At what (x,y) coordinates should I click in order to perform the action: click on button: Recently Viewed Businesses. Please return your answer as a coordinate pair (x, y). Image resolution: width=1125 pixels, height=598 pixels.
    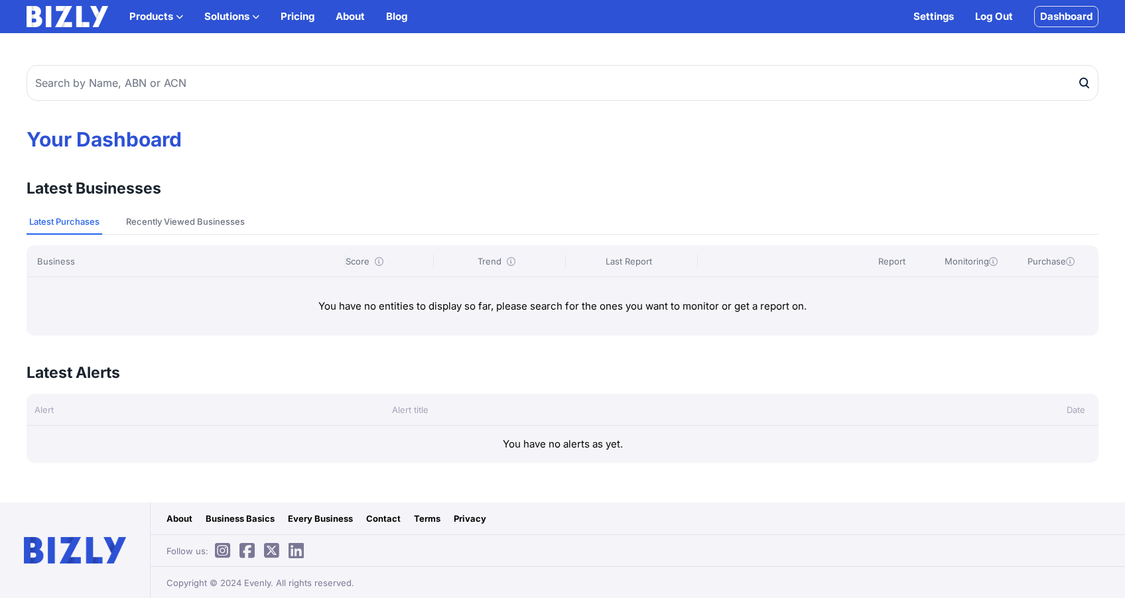
    Looking at the image, I should click on (185, 222).